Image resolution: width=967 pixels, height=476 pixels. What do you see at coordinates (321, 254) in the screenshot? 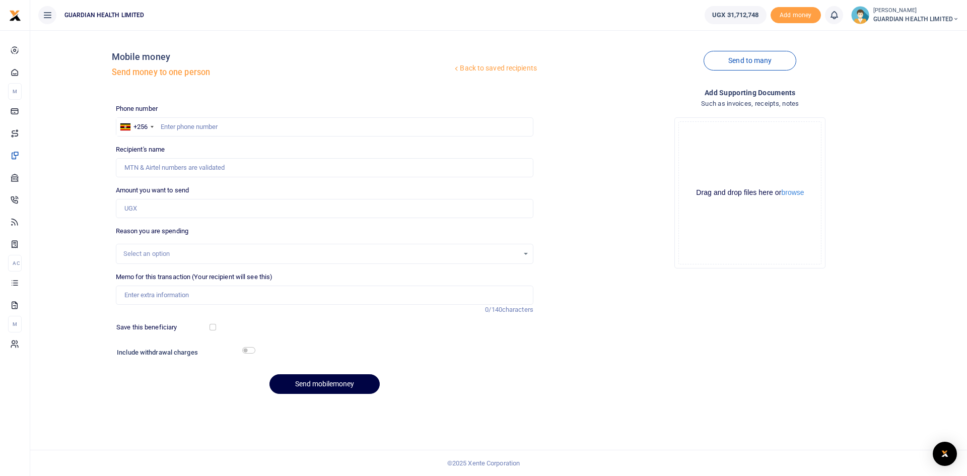
I see `div: Select an option` at bounding box center [321, 254].